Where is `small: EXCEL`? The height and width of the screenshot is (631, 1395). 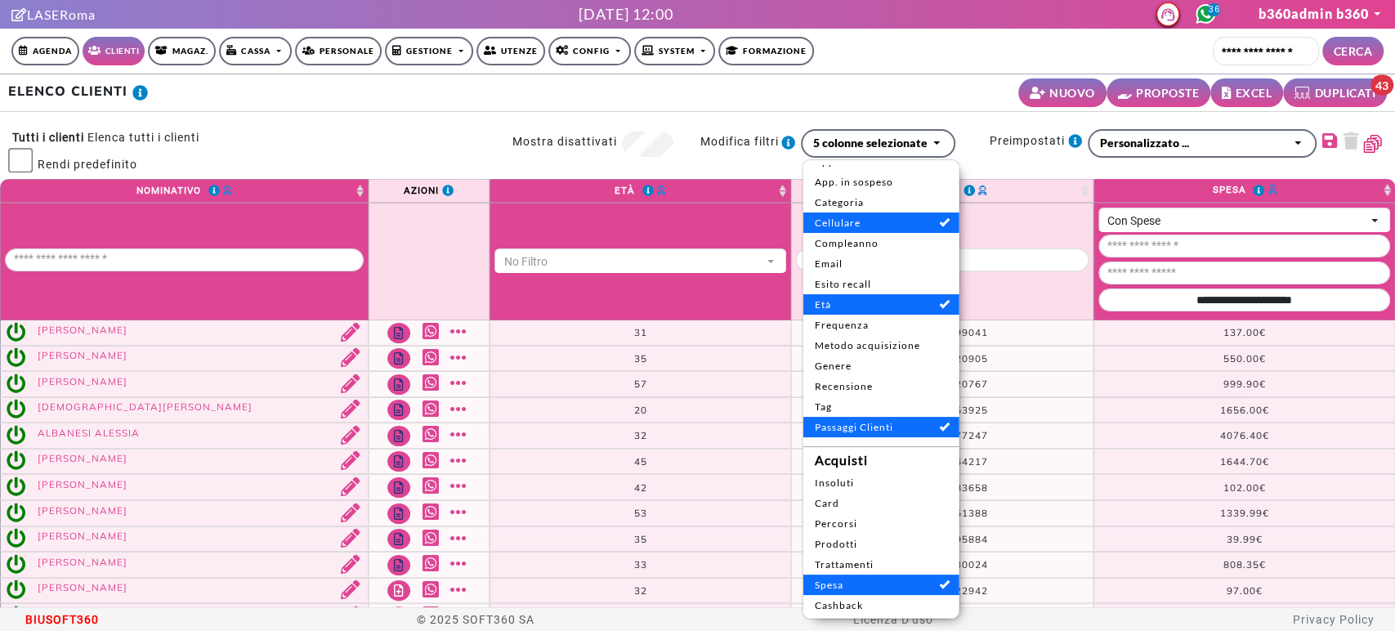
small: EXCEL is located at coordinates (1253, 92).